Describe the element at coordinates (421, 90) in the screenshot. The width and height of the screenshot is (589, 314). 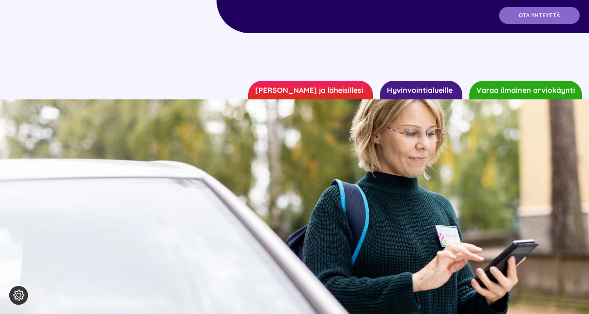
I see `a: Hyvinvointialueille` at that location.